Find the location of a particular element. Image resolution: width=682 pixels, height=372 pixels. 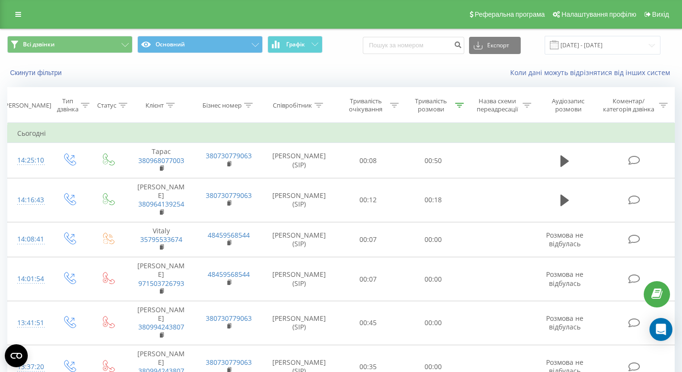

td: 00:18 is located at coordinates (433, 200).